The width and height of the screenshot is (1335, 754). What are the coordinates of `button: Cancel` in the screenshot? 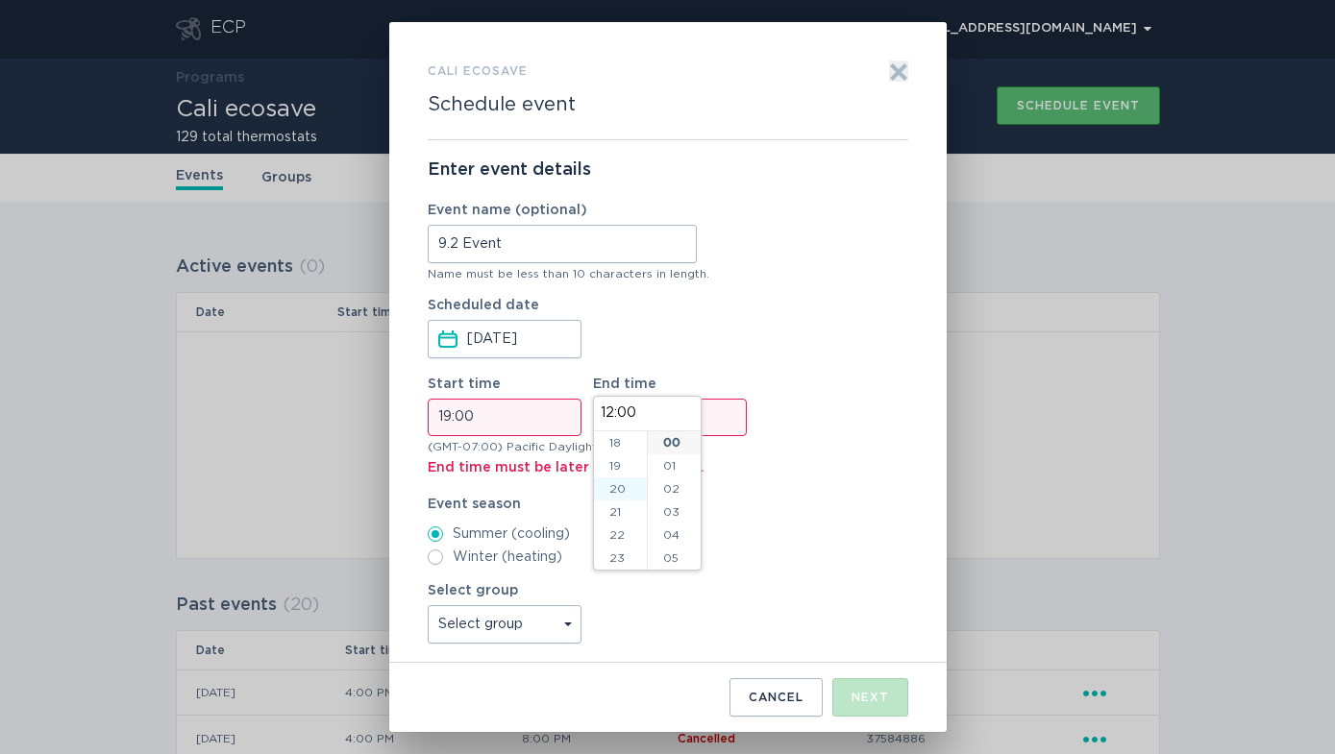 It's located at (775, 698).